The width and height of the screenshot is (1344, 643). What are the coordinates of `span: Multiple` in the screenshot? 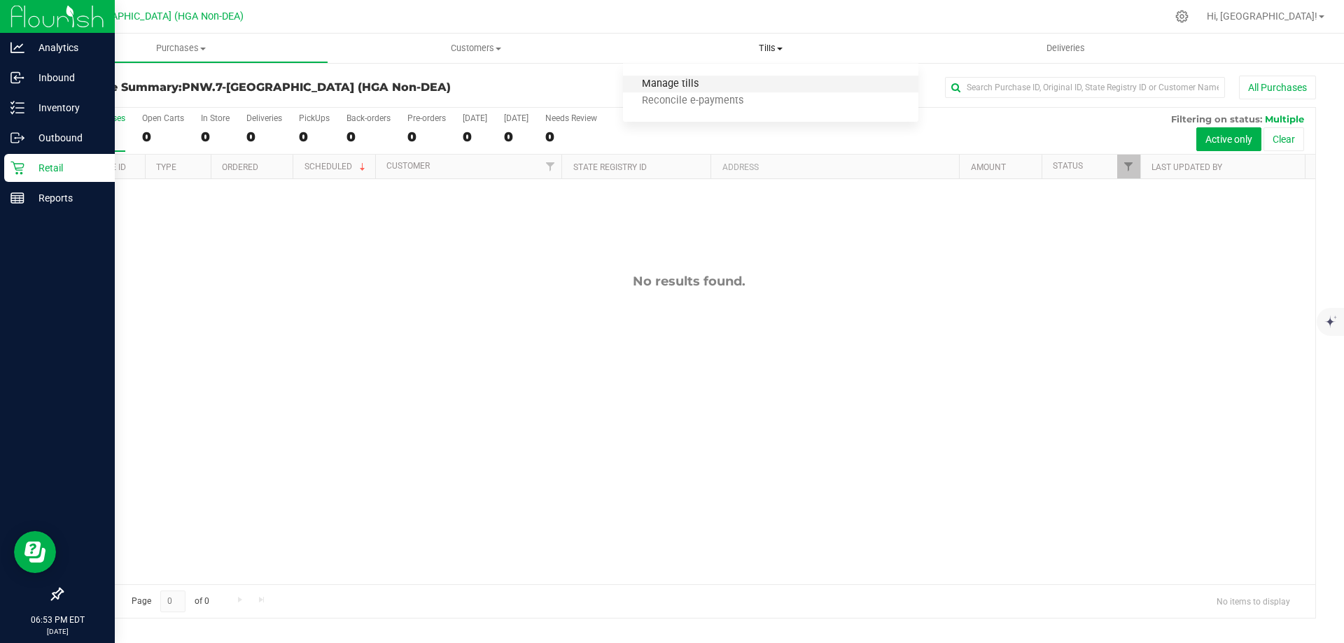 It's located at (1284, 119).